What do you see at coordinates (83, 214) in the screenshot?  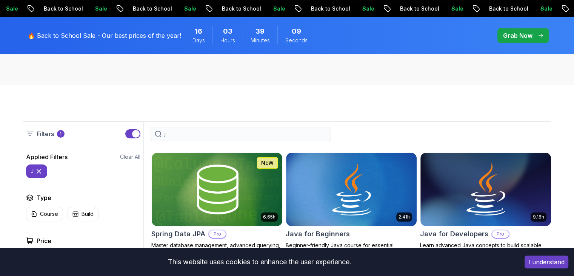 I see `button: Build` at bounding box center [83, 214].